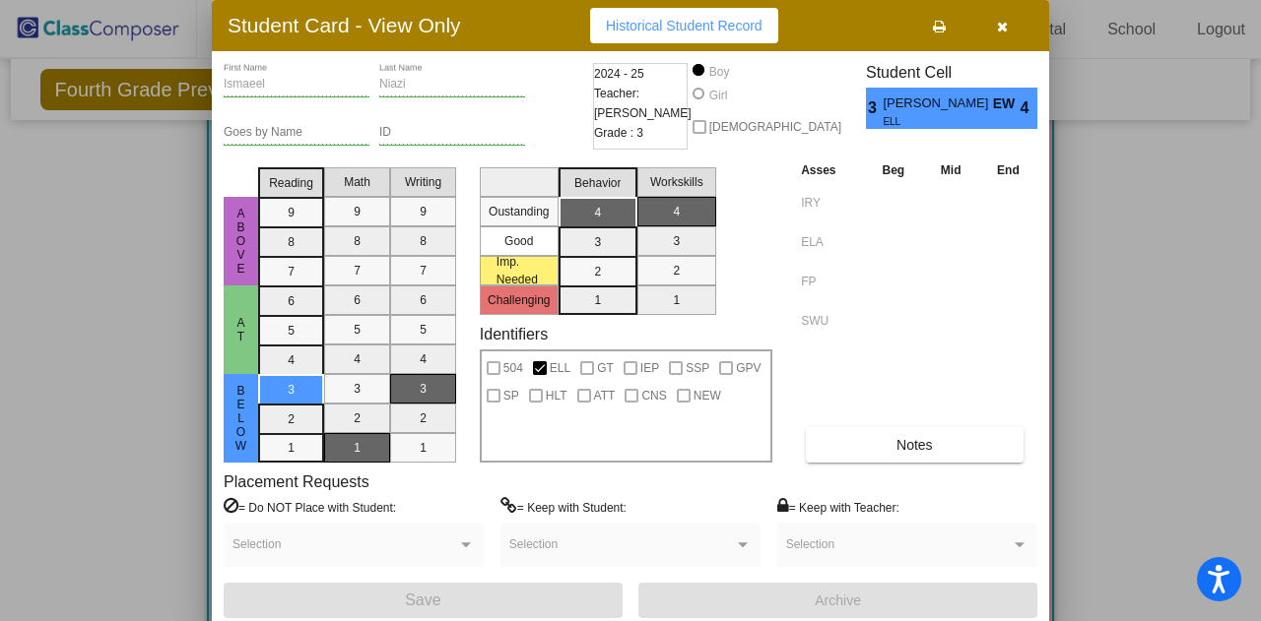 This screenshot has height=621, width=1261. What do you see at coordinates (837, 601) in the screenshot?
I see `span: Archive` at bounding box center [837, 601].